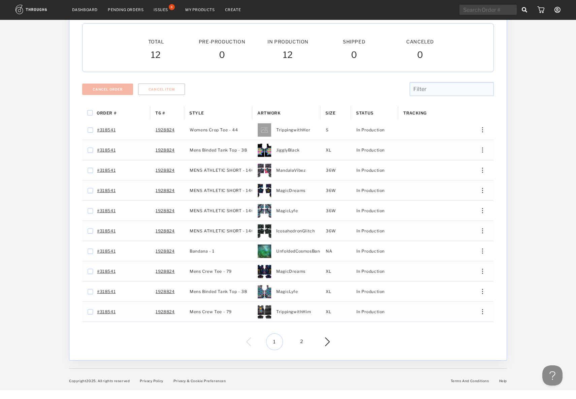  What do you see at coordinates (39, 9) in the screenshot?
I see `img: logo.1c10ca64.svg` at bounding box center [39, 9].